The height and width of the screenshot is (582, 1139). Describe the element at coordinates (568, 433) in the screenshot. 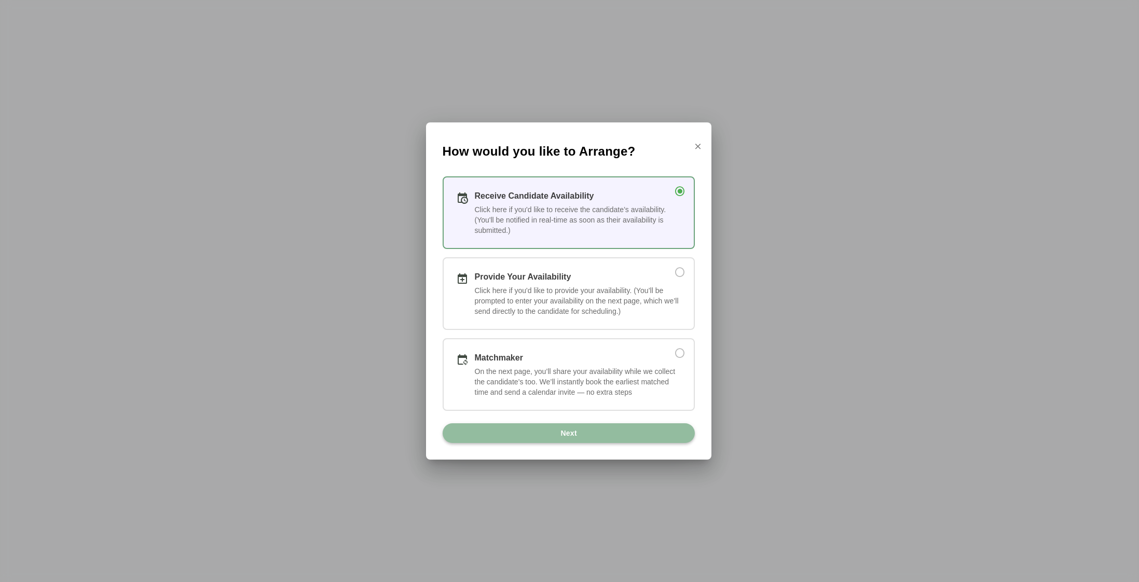

I see `span: Next` at that location.